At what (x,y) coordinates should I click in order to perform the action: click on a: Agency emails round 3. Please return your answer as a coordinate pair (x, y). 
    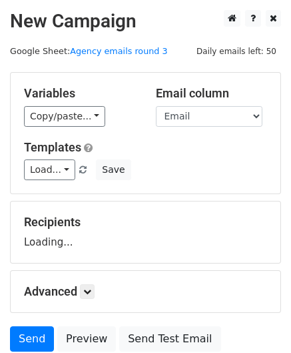
    Looking at the image, I should click on (119, 51).